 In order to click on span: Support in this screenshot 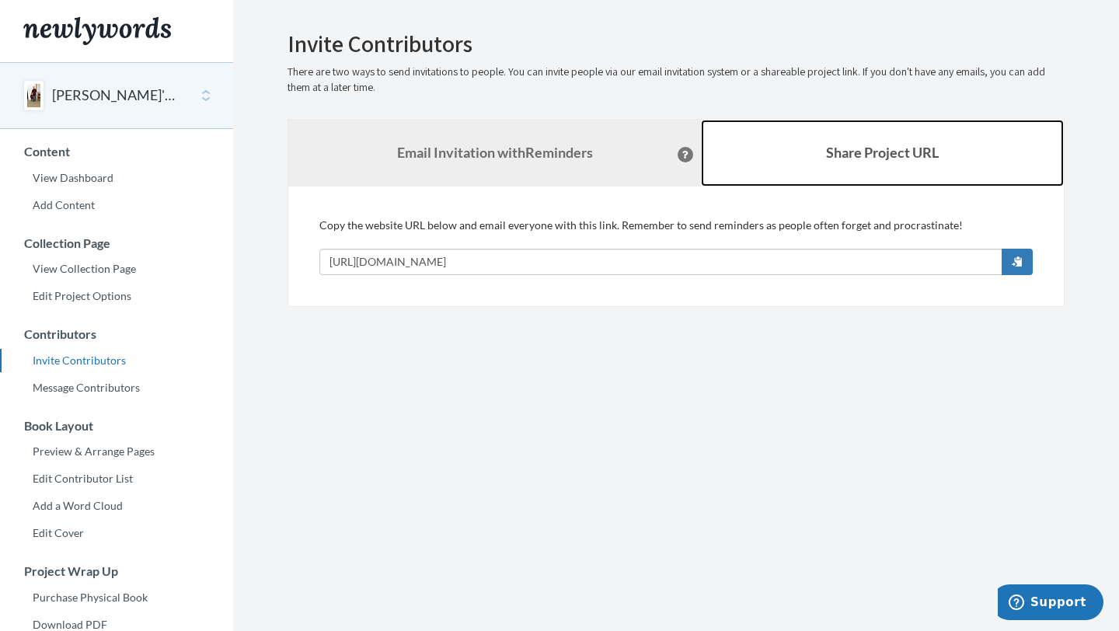, I will do `click(61, 18)`.